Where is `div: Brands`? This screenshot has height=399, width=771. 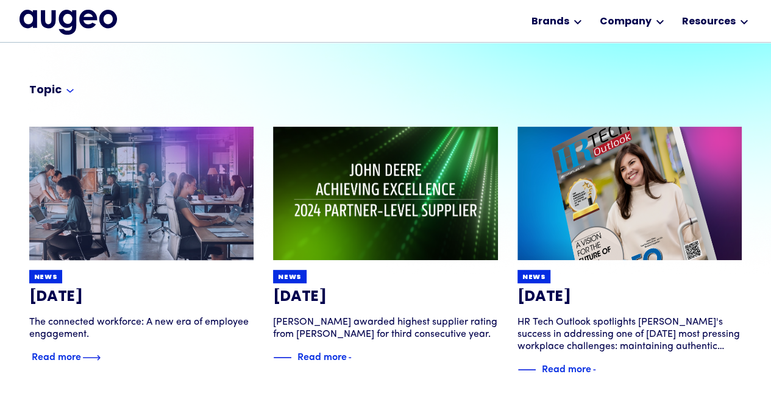 div: Brands is located at coordinates (550, 22).